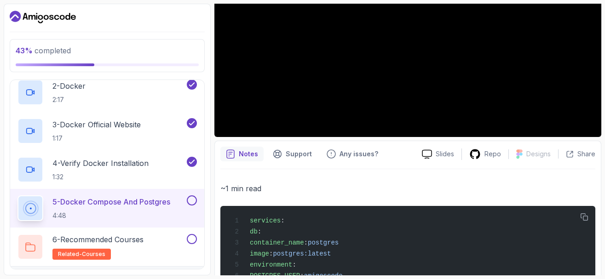 This screenshot has width=605, height=279. What do you see at coordinates (407, 189) in the screenshot?
I see `p: ~1 min read` at bounding box center [407, 189].